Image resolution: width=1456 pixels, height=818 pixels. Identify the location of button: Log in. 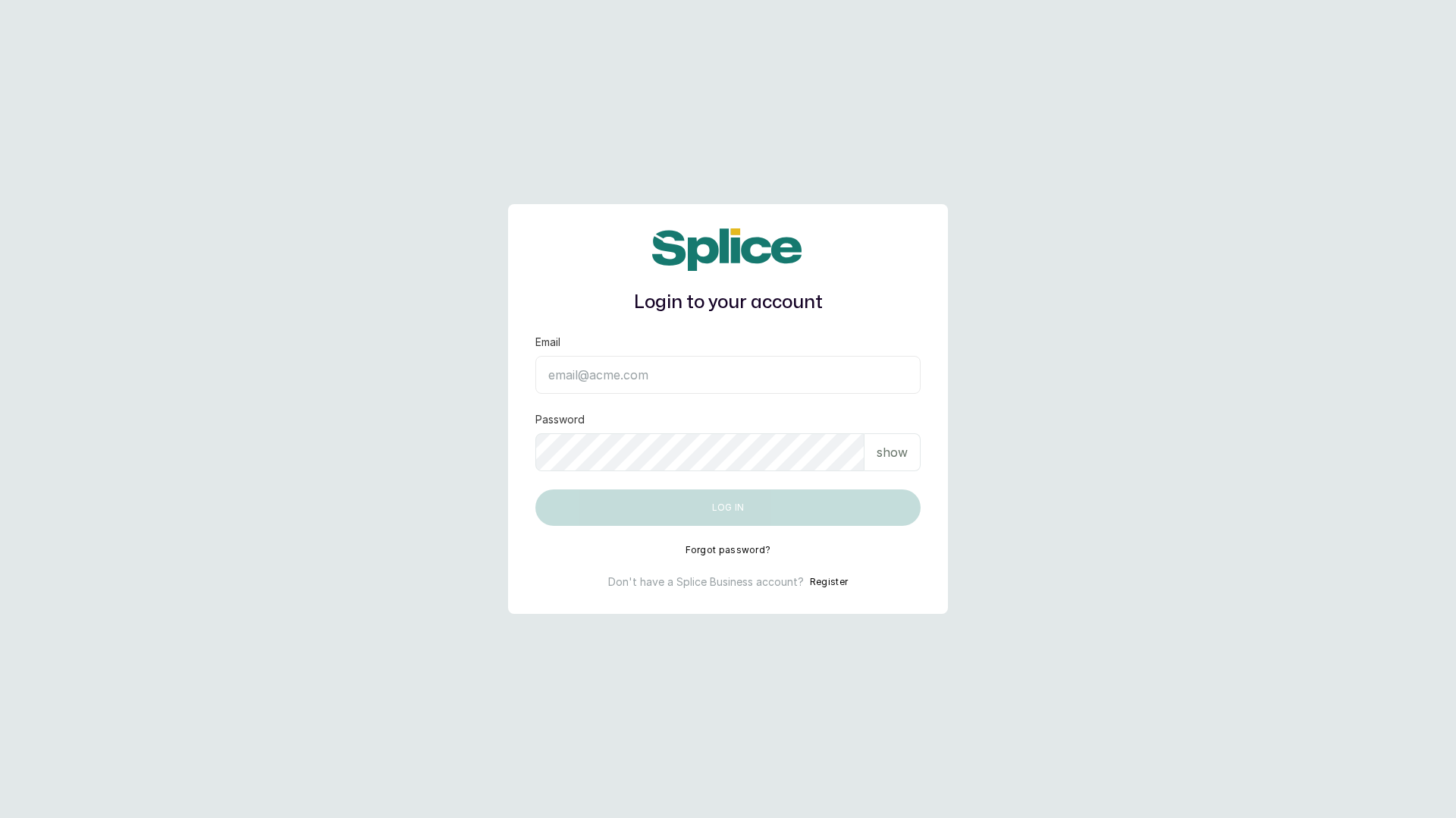
(728, 508).